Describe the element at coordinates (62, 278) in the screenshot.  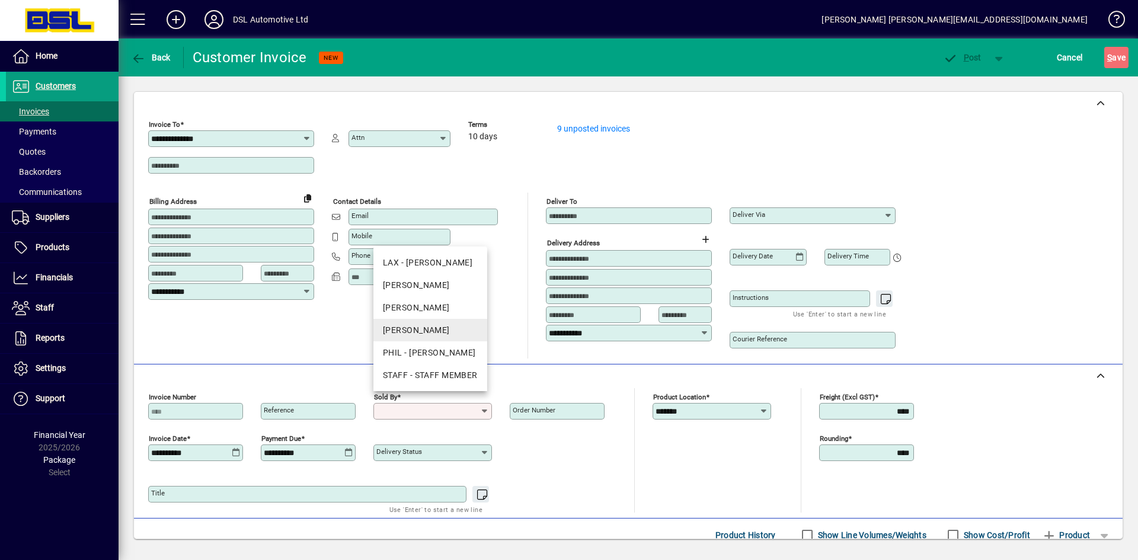
I see `a: Financials` at that location.